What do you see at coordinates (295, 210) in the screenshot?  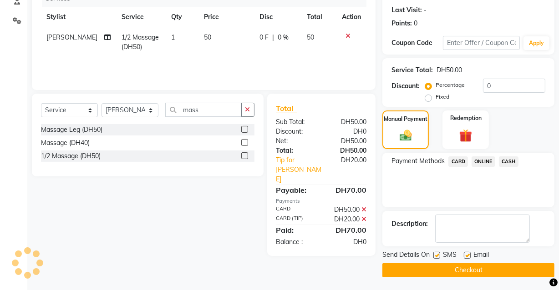 I see `div: CARD` at bounding box center [295, 210].